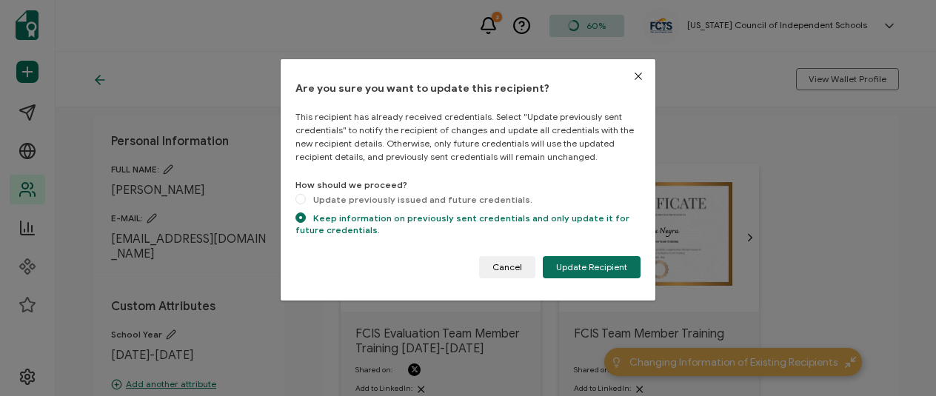 The width and height of the screenshot is (936, 396). I want to click on p: How should we proceed?, so click(468, 185).